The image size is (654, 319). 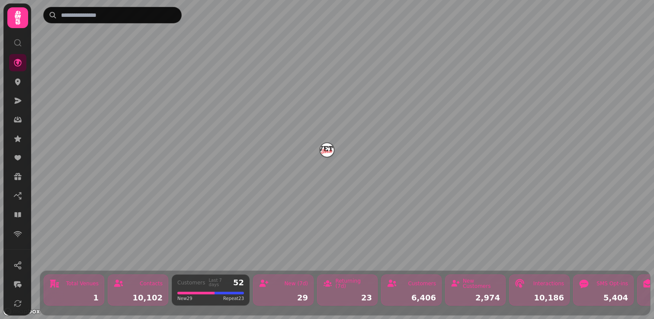 I want to click on div: 10,186, so click(x=540, y=298).